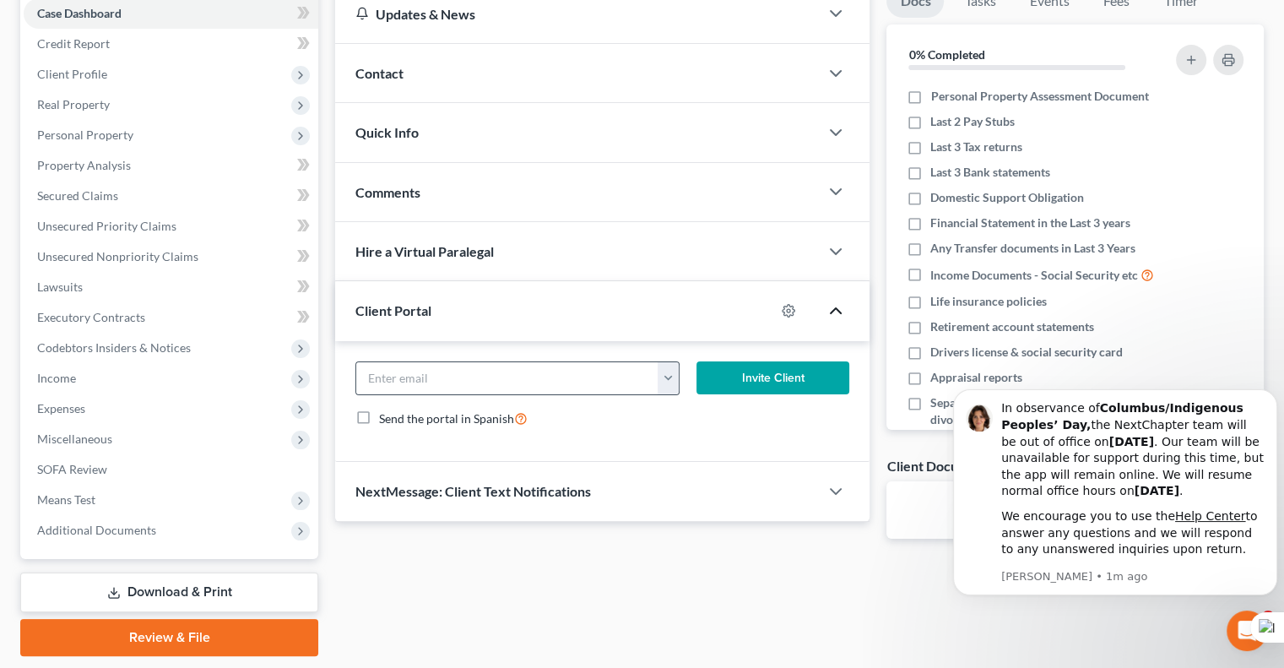 The image size is (1284, 668). What do you see at coordinates (1034, 275) in the screenshot?
I see `span: Income Documents - Social Security etc` at bounding box center [1034, 275].